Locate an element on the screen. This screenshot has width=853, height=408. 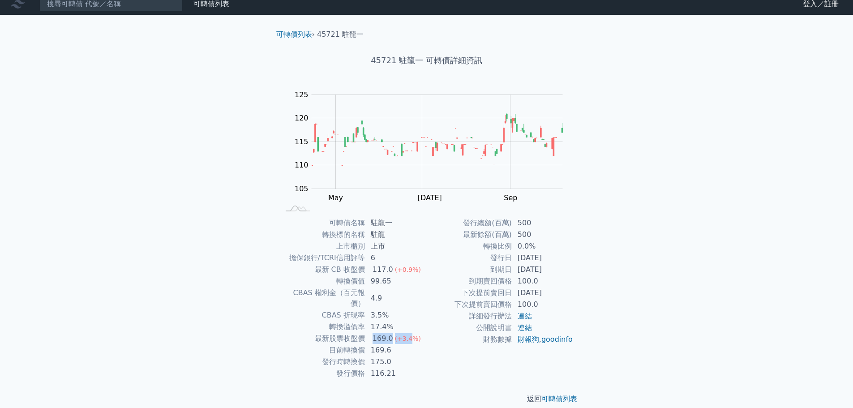
td: 擔保銀行/TCRI信用評等 is located at coordinates (322, 258).